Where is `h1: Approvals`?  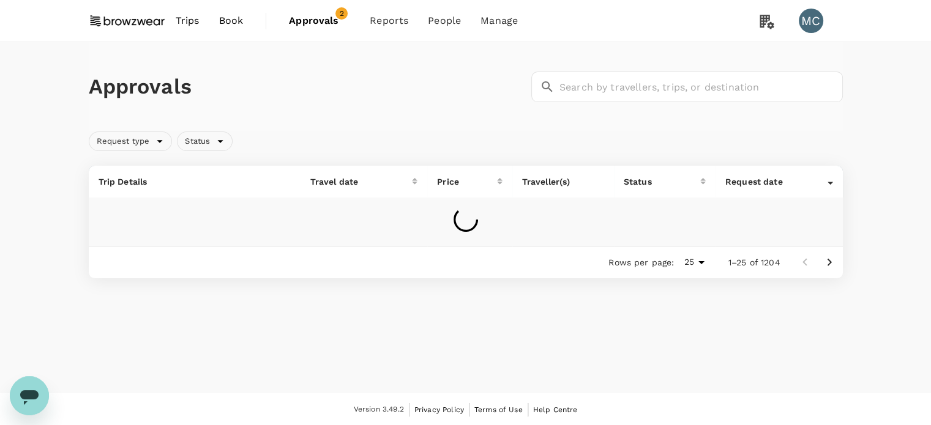
h1: Approvals is located at coordinates (307, 87).